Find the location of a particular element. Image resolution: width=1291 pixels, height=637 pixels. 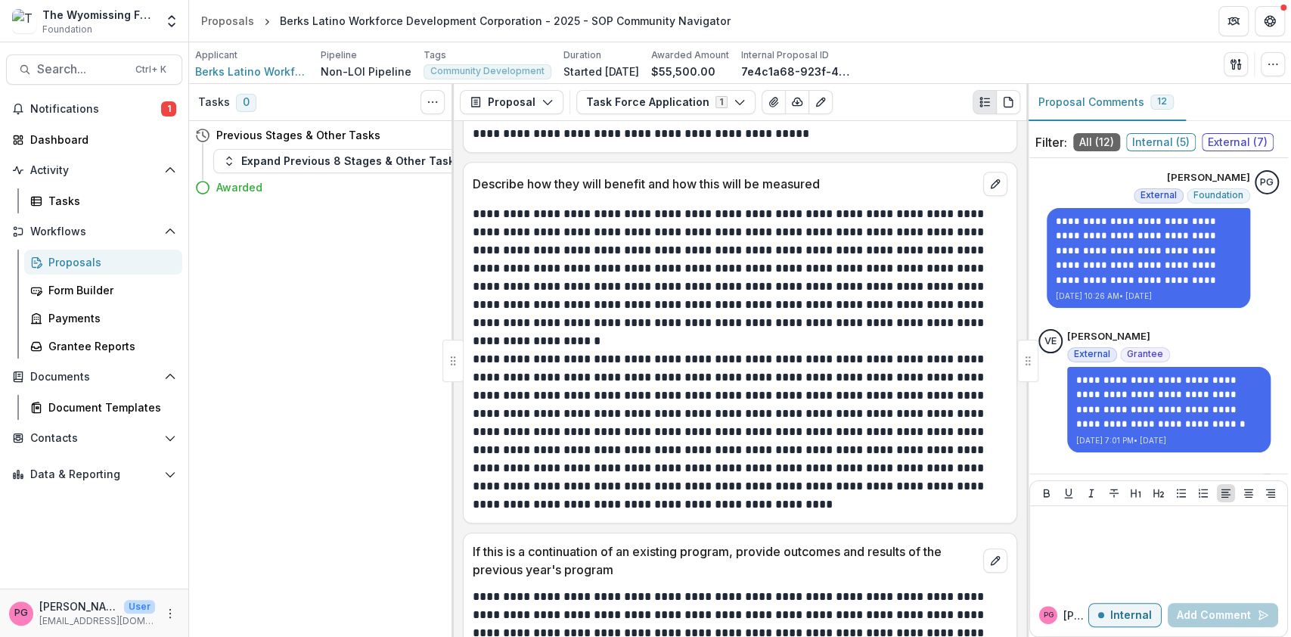

button: Notifications1 is located at coordinates (94, 109).